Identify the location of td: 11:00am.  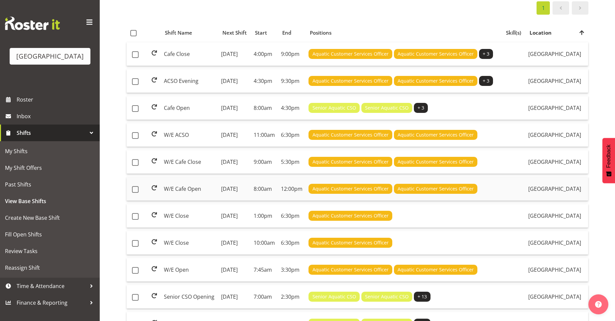
(265, 135).